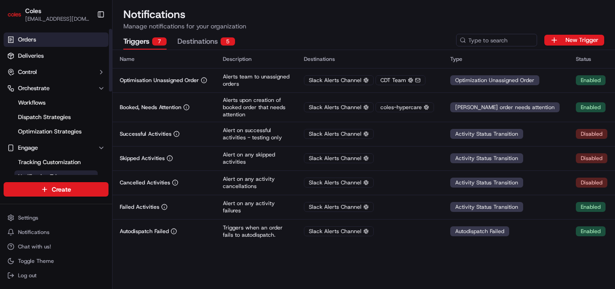 The image size is (615, 289). Describe the element at coordinates (256, 231) in the screenshot. I see `p: Triggers when an order fails to autodispatch.` at that location.